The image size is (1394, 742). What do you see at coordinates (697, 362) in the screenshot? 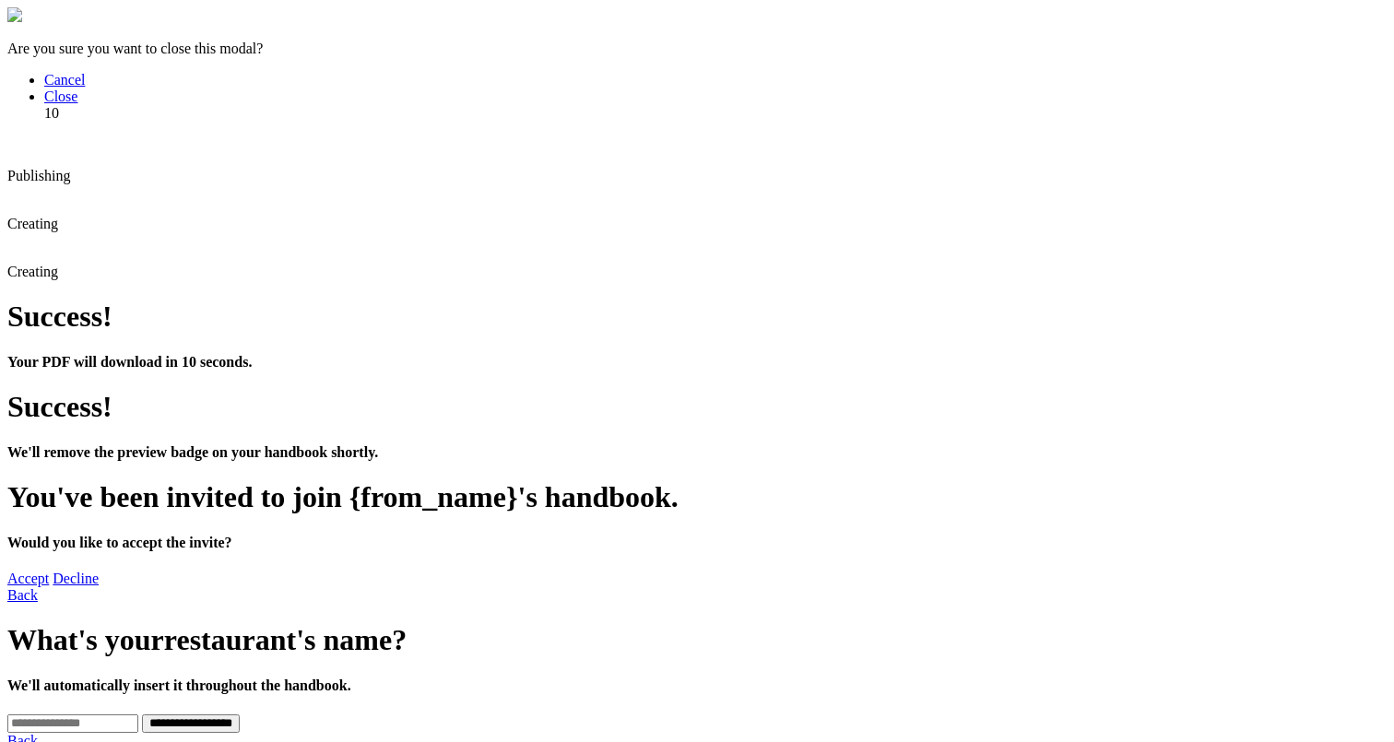
I see `h4: Your PDF will download in 10 seconds.` at bounding box center [697, 362].